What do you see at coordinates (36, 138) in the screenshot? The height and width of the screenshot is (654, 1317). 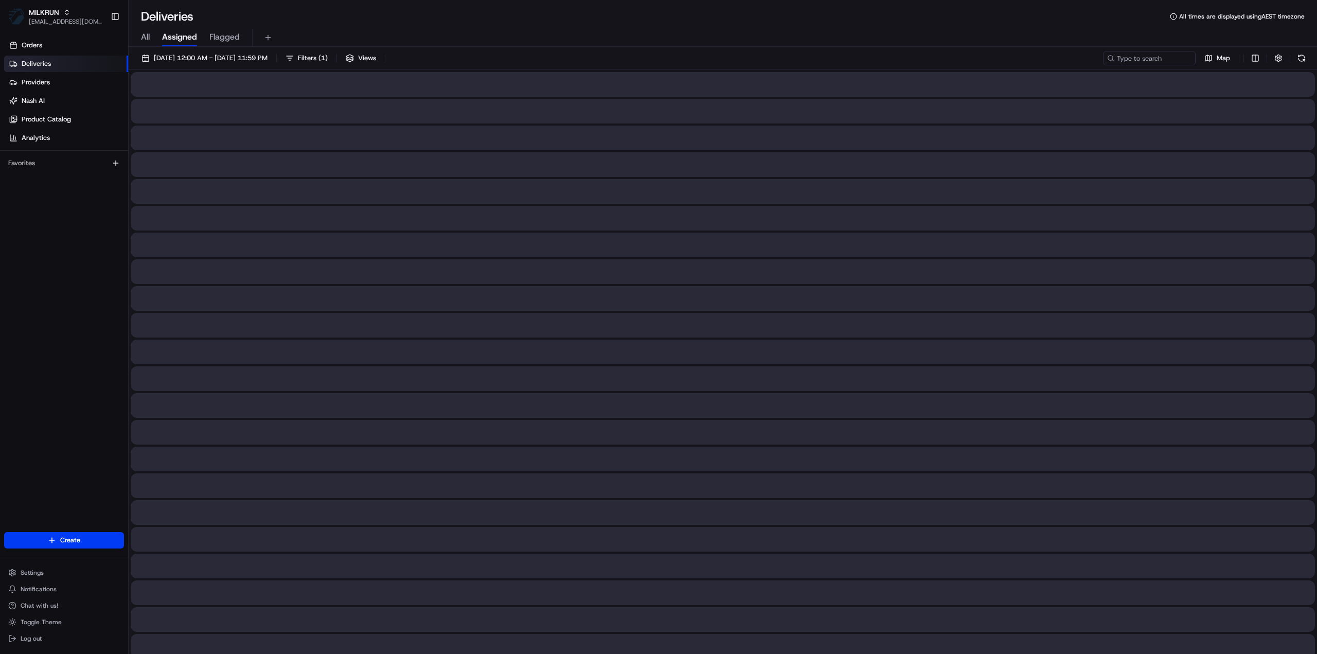 I see `span: Analytics` at bounding box center [36, 138].